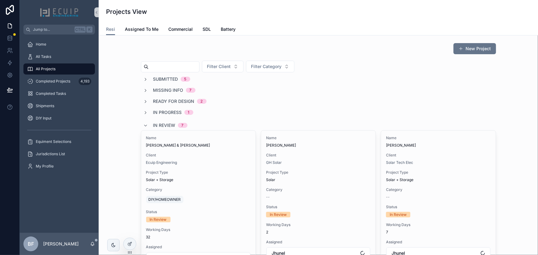 The image size is (538, 255). What do you see at coordinates (59, 81) in the screenshot?
I see `a: Completed Projects4,193` at bounding box center [59, 81].